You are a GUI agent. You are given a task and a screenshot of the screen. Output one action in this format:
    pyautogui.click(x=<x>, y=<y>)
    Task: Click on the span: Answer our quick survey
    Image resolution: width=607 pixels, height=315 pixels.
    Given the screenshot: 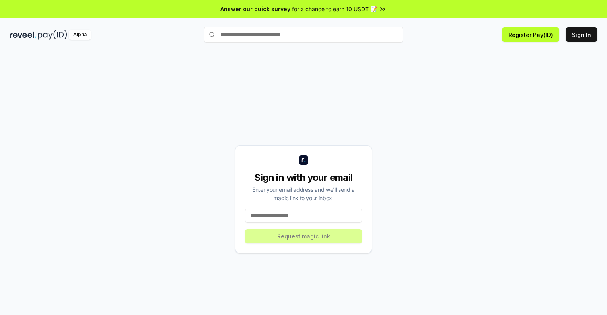 What is the action you would take?
    pyautogui.click(x=255, y=9)
    